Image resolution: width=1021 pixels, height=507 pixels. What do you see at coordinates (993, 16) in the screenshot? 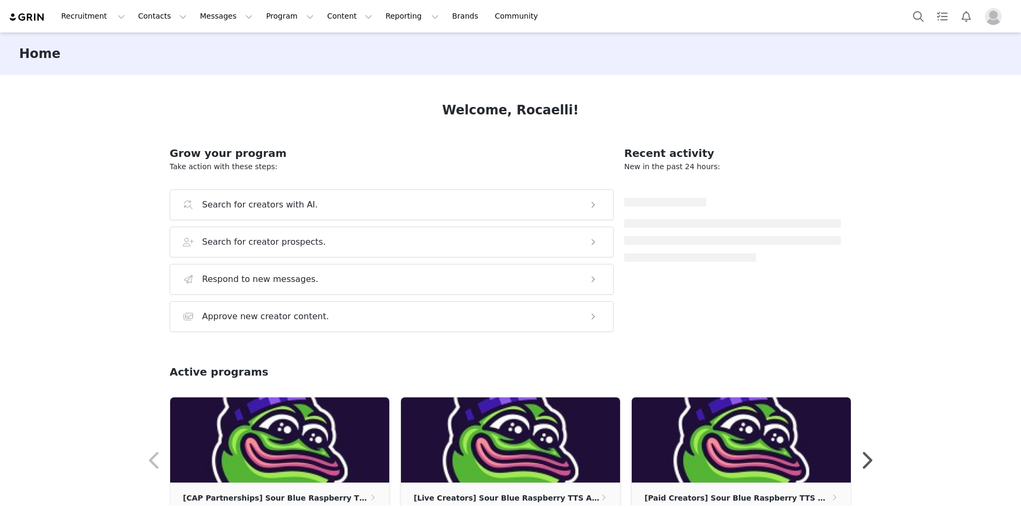
I see `img: placeholder-profile.jpg` at bounding box center [993, 16].